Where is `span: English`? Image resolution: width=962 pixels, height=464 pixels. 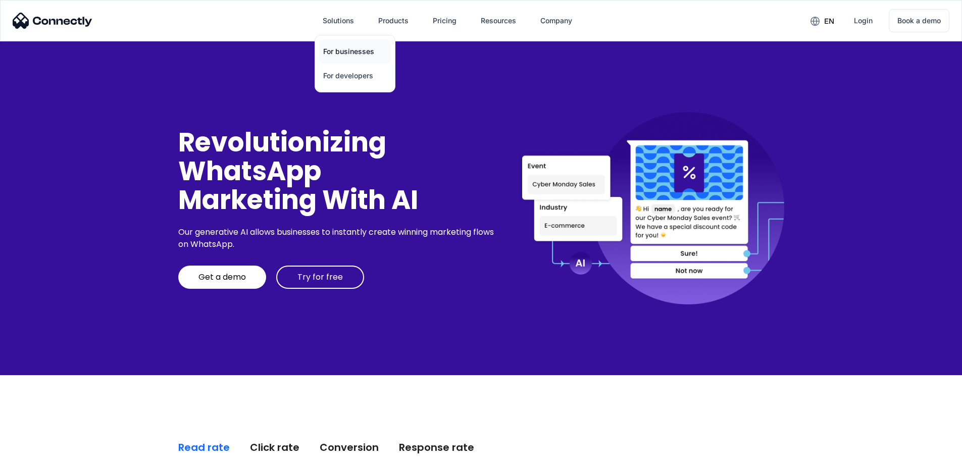 span: English is located at coordinates (23, 62).